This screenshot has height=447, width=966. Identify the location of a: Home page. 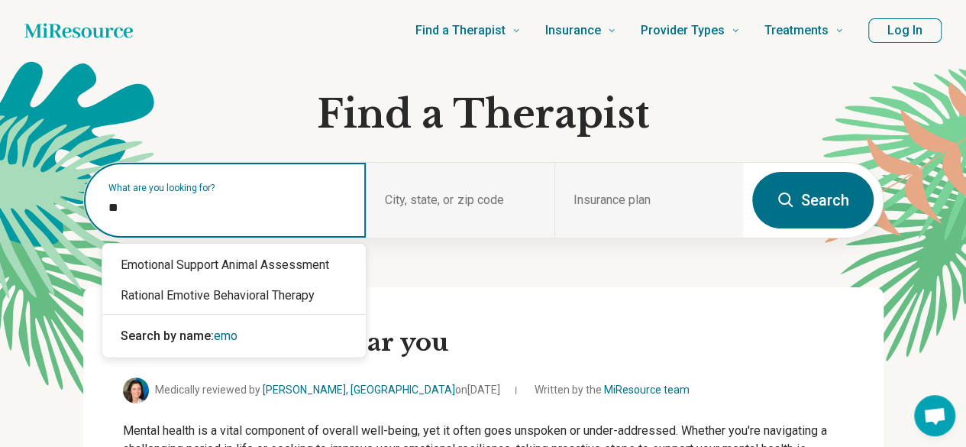
(79, 31).